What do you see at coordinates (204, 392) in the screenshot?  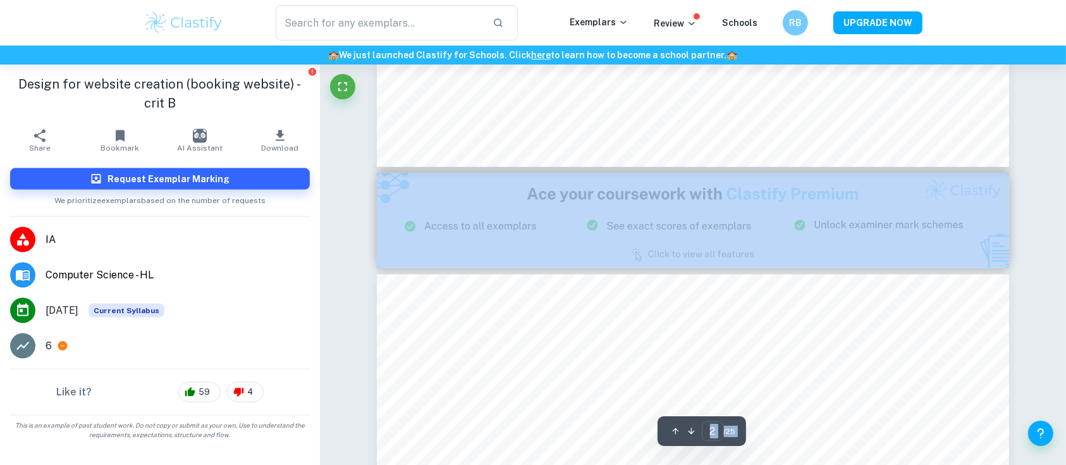 I see `span: 59` at bounding box center [204, 392].